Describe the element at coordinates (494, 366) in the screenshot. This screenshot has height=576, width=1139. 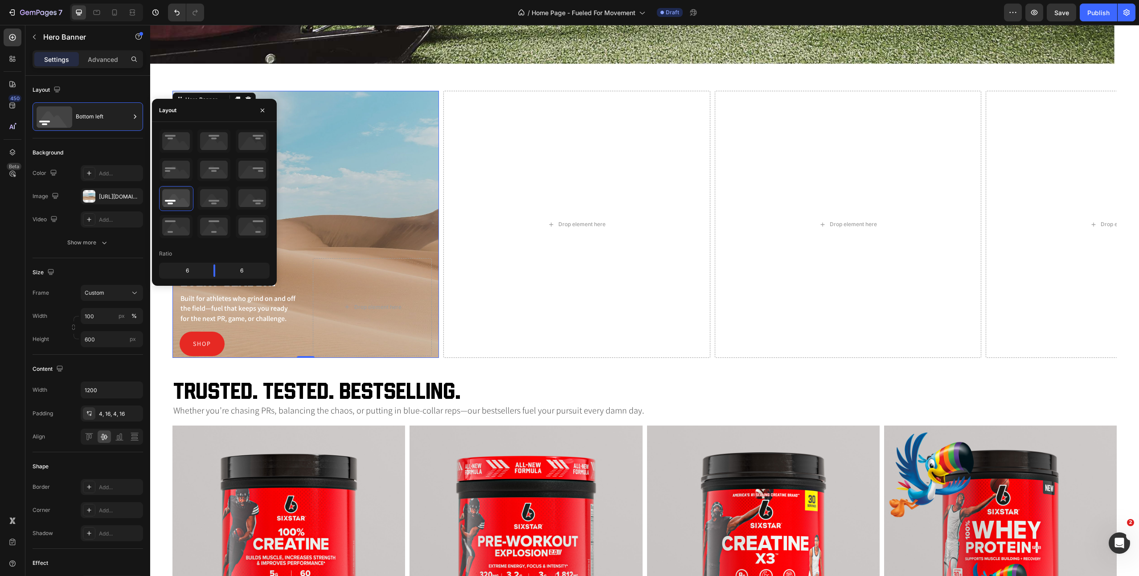
I see `h2: Trusted. Tested. Bestselling.` at that location.